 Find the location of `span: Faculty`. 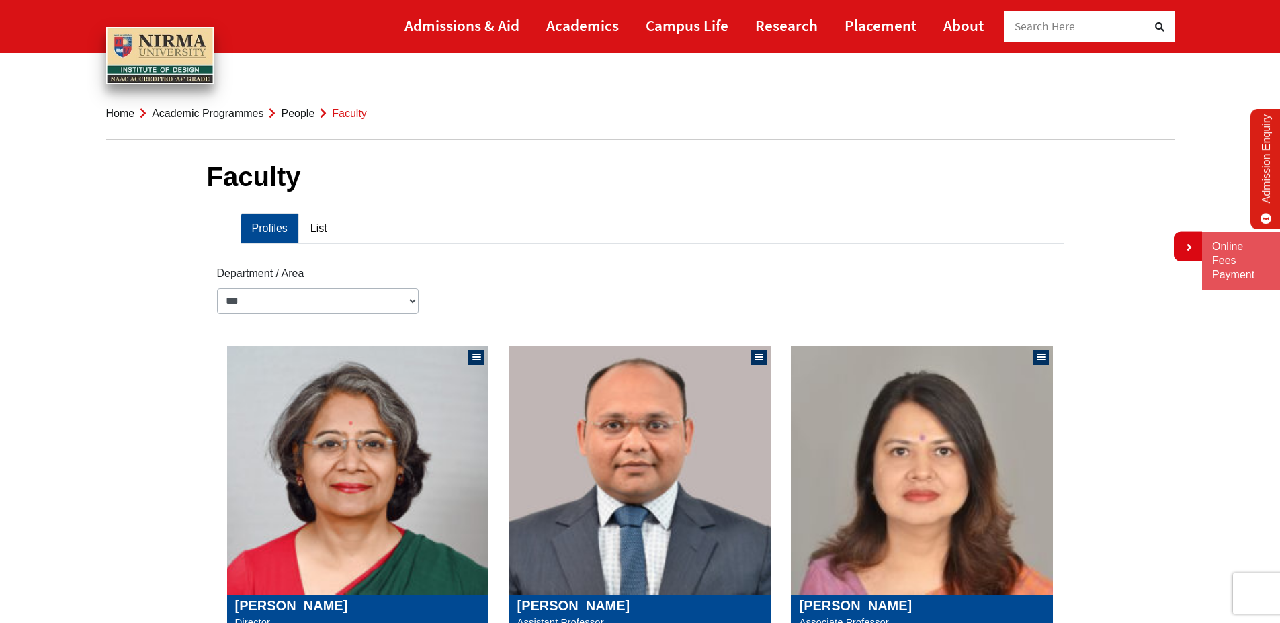

span: Faculty is located at coordinates (349, 113).